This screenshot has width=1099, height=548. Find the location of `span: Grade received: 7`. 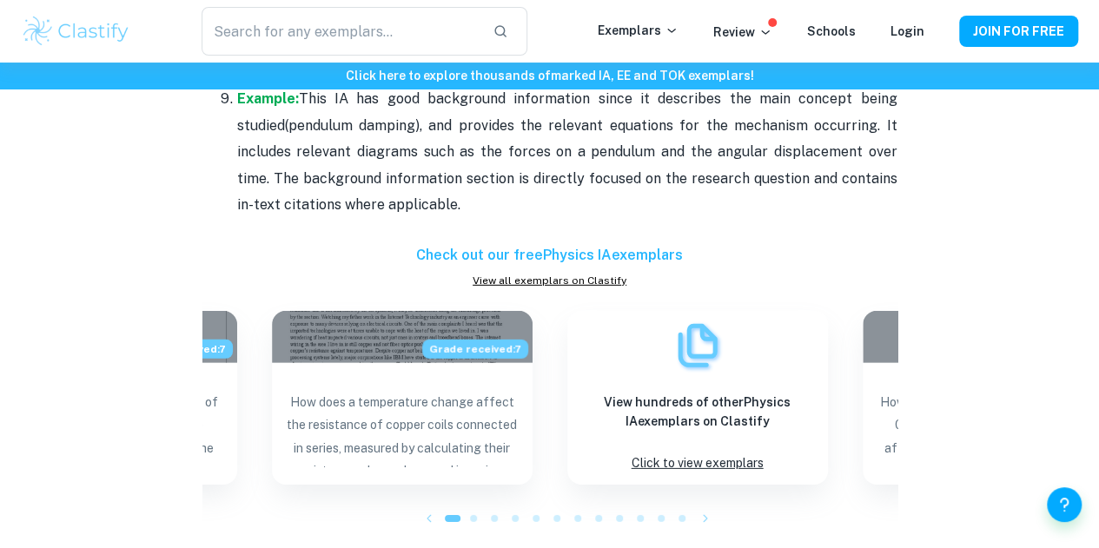

span: Grade received: 7 is located at coordinates (475, 349).